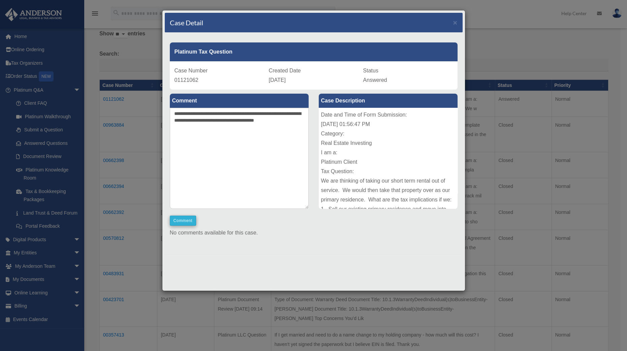  What do you see at coordinates (371, 70) in the screenshot?
I see `span: Status` at bounding box center [371, 70].